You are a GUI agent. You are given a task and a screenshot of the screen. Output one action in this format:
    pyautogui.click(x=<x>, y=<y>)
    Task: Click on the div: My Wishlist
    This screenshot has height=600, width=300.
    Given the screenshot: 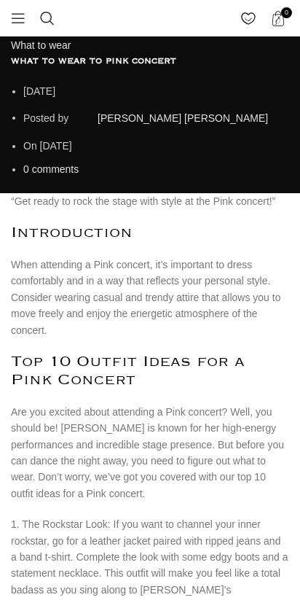 What is the action you would take?
    pyautogui.click(x=248, y=18)
    